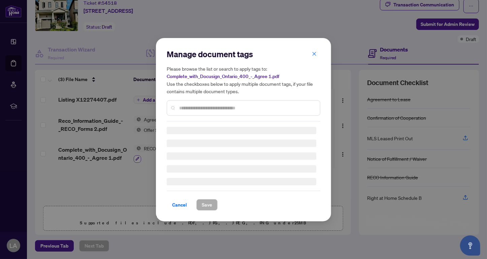 This screenshot has width=487, height=259. I want to click on span: Cancel, so click(179, 205).